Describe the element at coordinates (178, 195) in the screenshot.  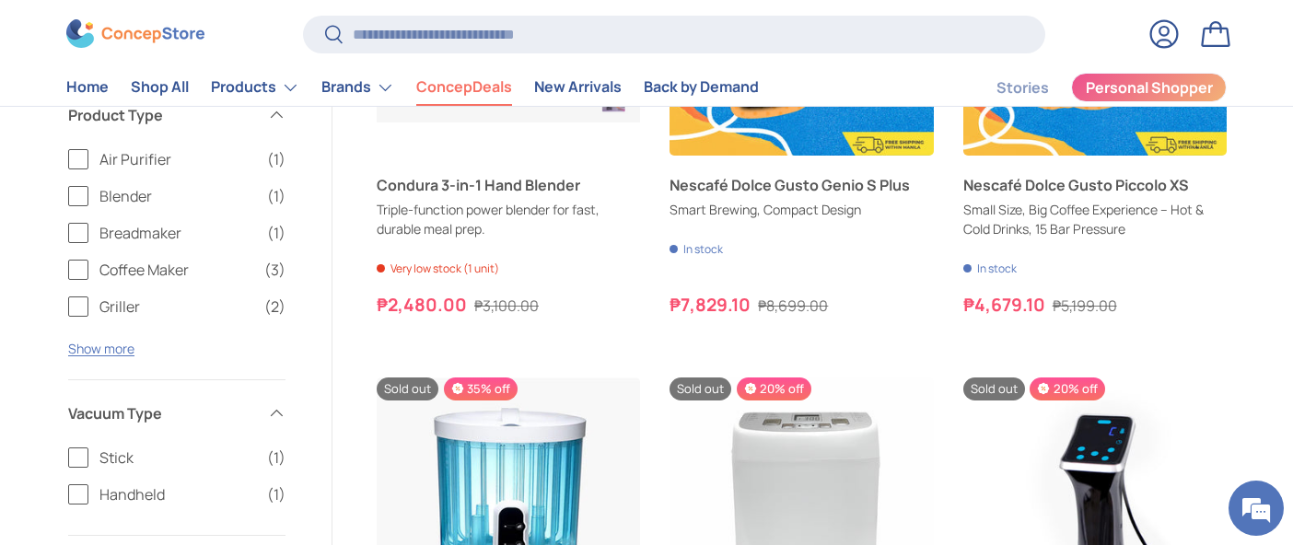
I see `span: Blender` at that location.